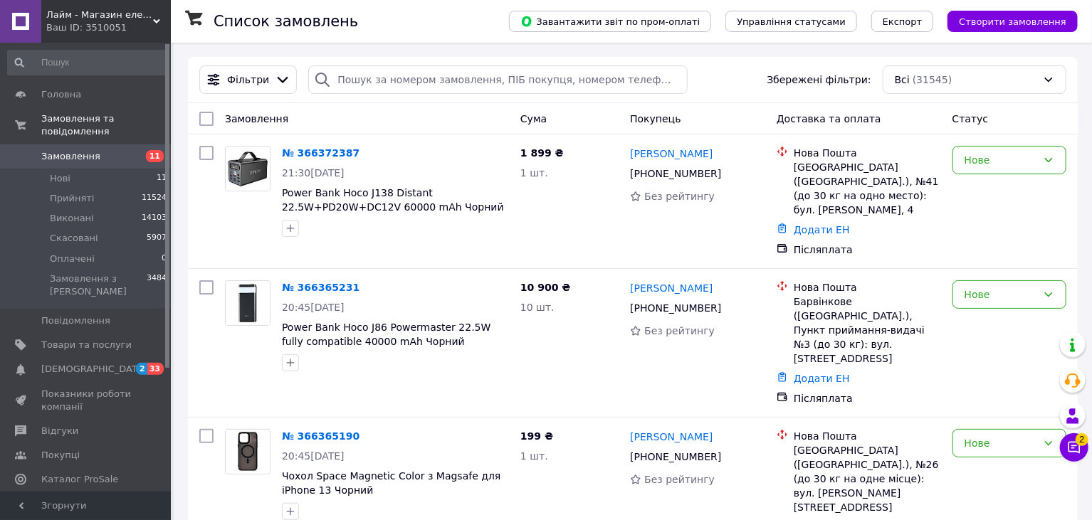 The width and height of the screenshot is (1092, 520). I want to click on span: Завантажити звіт по пром-оплаті, so click(610, 21).